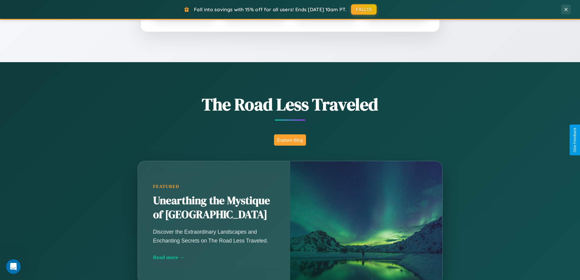  I want to click on div: Featured, so click(214, 186).